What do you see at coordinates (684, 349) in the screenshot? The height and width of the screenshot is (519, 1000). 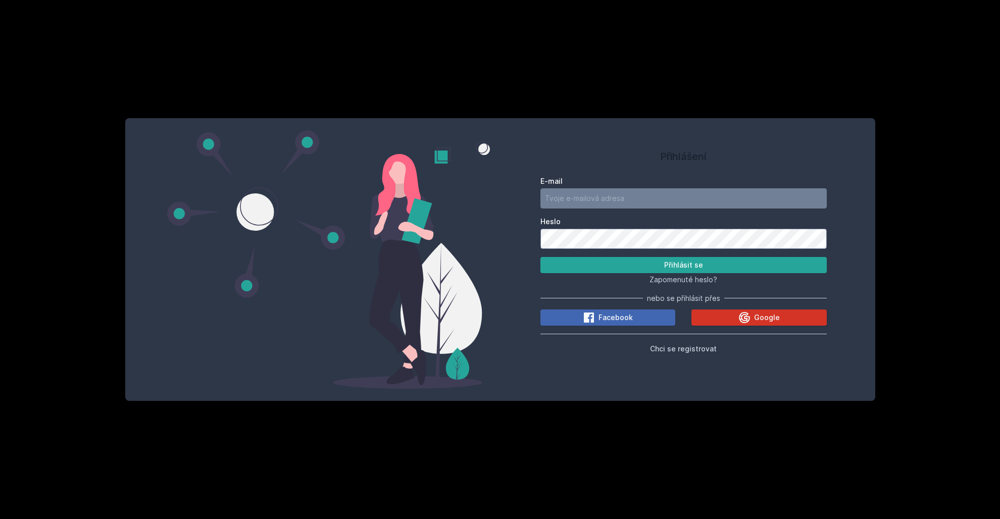 I see `button: Chci se registrovat` at bounding box center [684, 349].